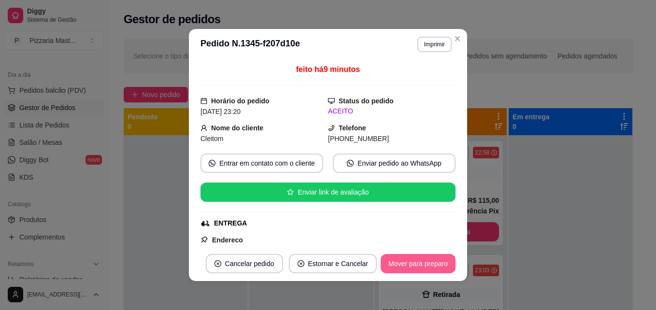  I want to click on span: calendar, so click(204, 101).